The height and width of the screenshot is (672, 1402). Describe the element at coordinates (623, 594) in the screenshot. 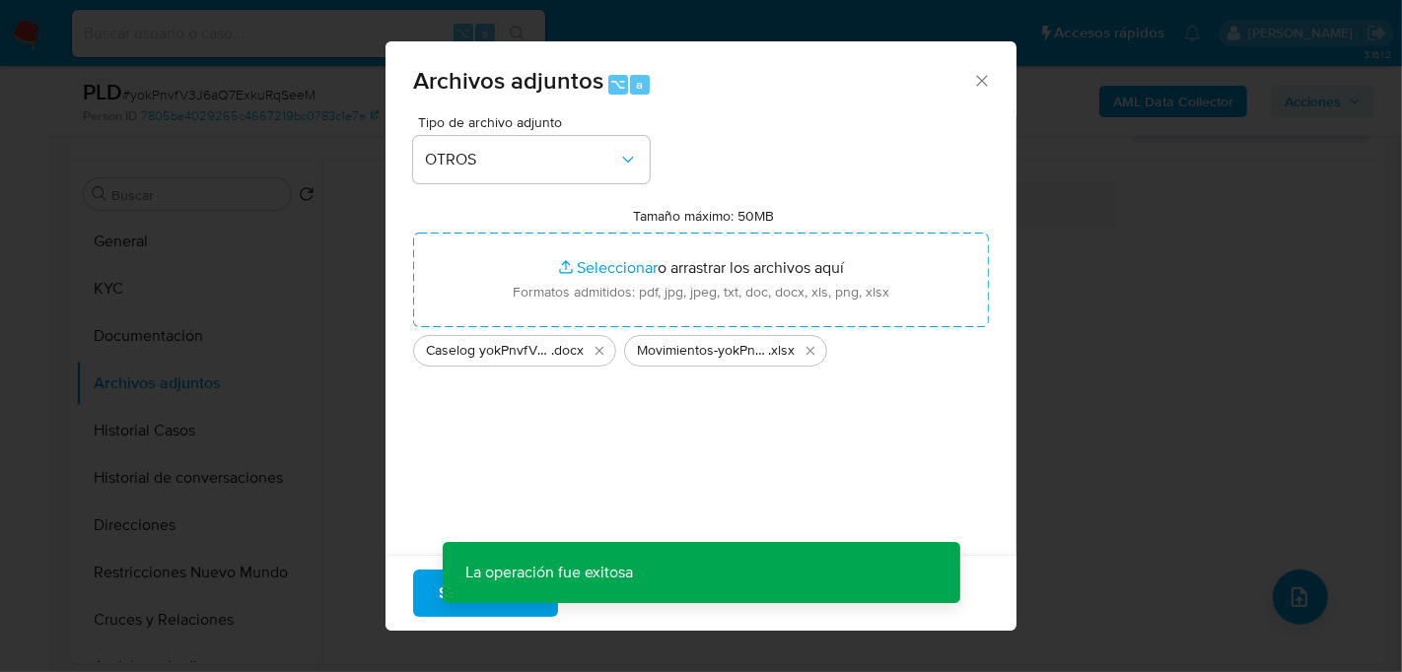

I see `span: Cancelar` at that location.